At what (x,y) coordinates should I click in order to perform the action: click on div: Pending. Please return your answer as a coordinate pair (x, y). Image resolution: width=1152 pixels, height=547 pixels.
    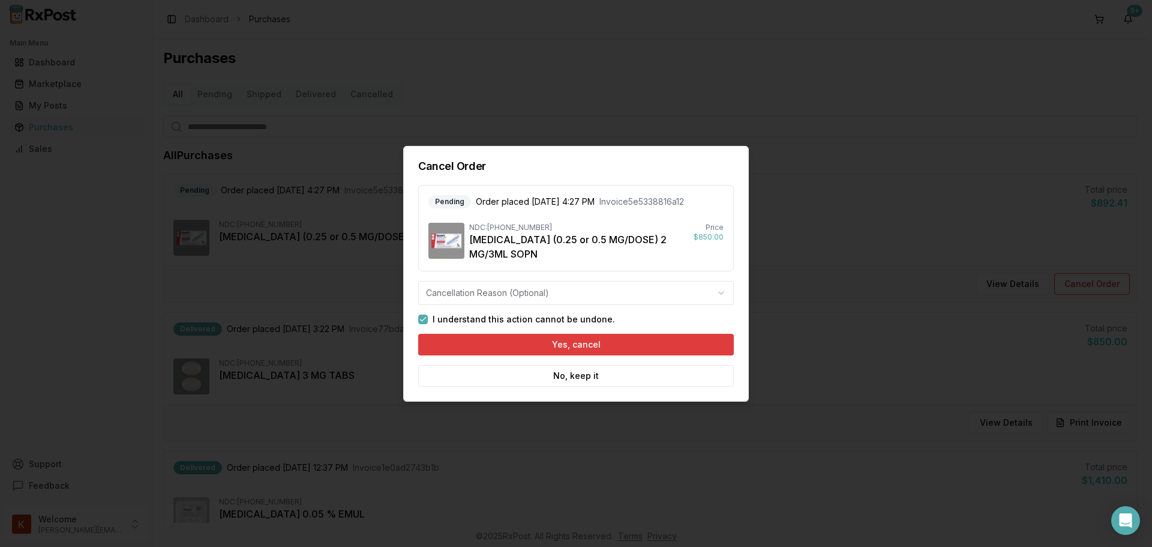
    Looking at the image, I should click on (449, 202).